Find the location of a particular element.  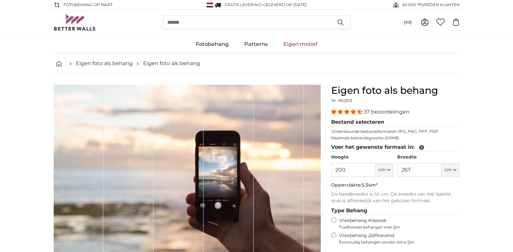

a: Nederland is located at coordinates (210, 5).